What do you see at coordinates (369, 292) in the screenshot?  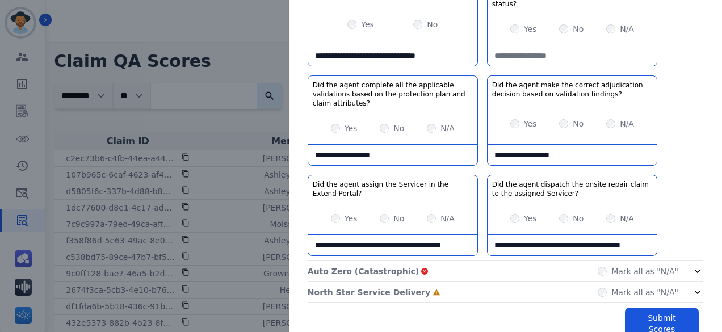 I see `p: North Star Service Delivery` at bounding box center [369, 292].